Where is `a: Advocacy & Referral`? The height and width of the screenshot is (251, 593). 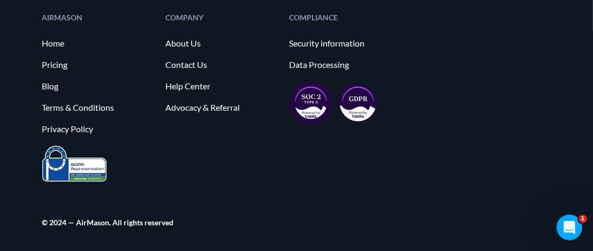
a: Advocacy & Referral is located at coordinates (222, 108).